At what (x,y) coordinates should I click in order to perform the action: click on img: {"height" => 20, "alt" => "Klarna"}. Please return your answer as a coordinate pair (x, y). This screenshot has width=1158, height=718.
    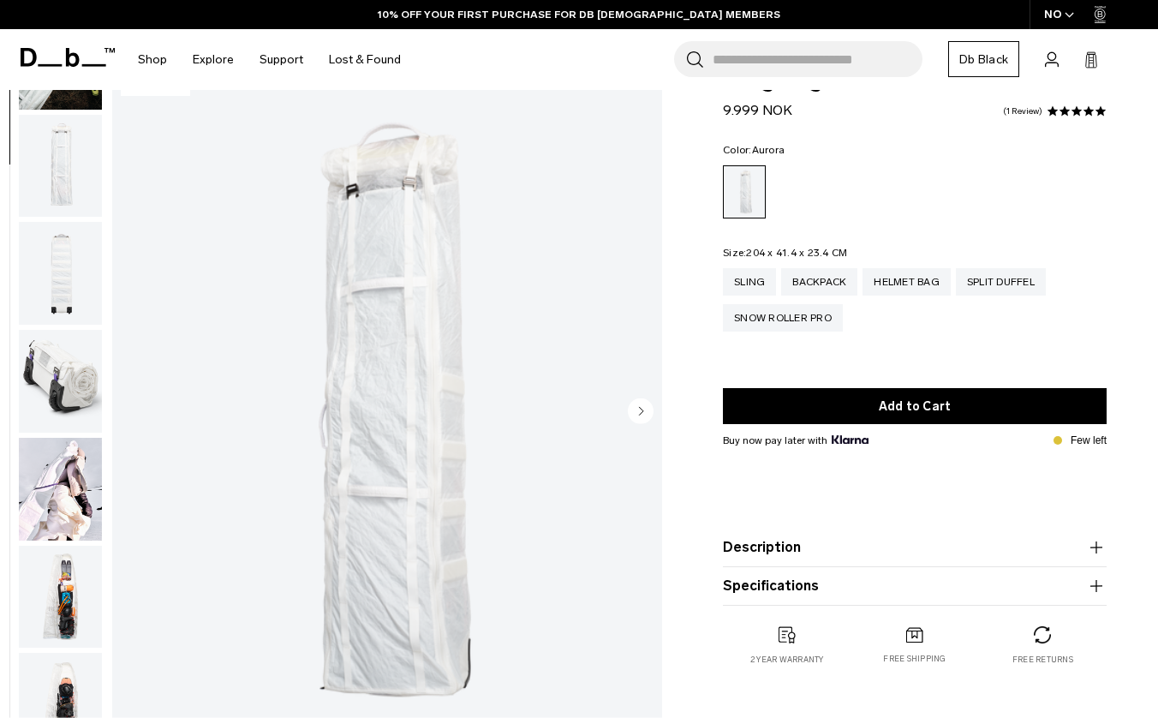
    Looking at the image, I should click on (850, 439).